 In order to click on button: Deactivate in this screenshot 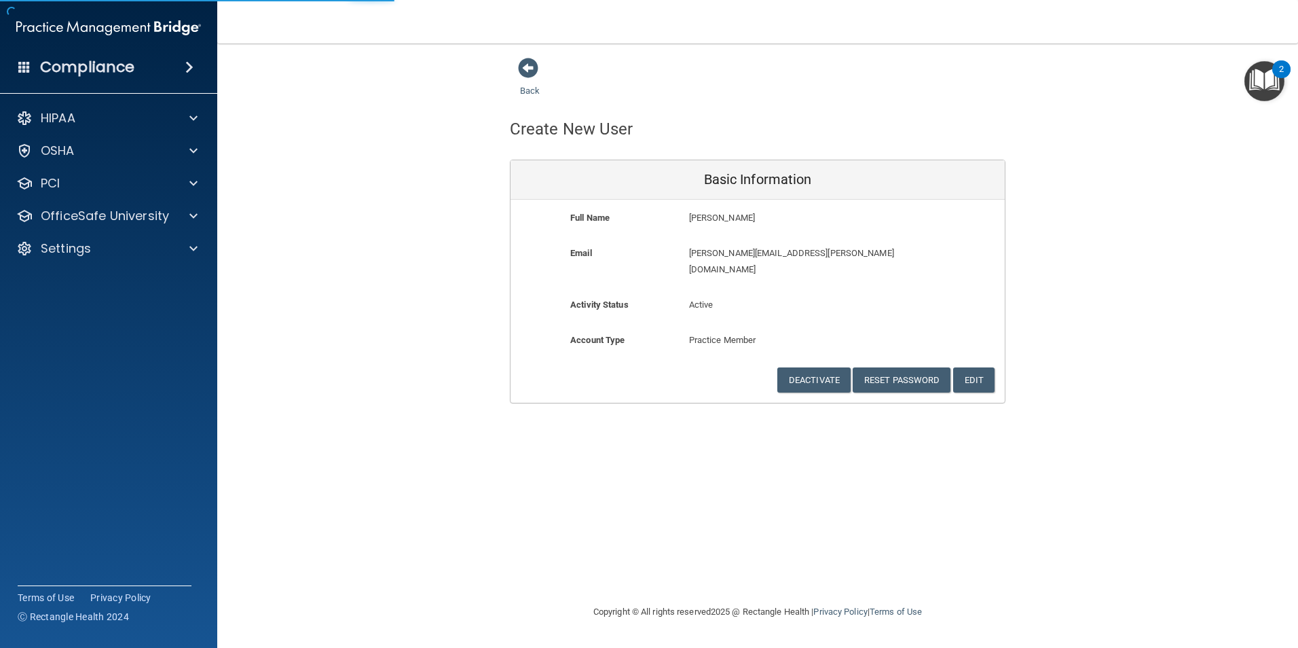, I will do `click(814, 380)`.